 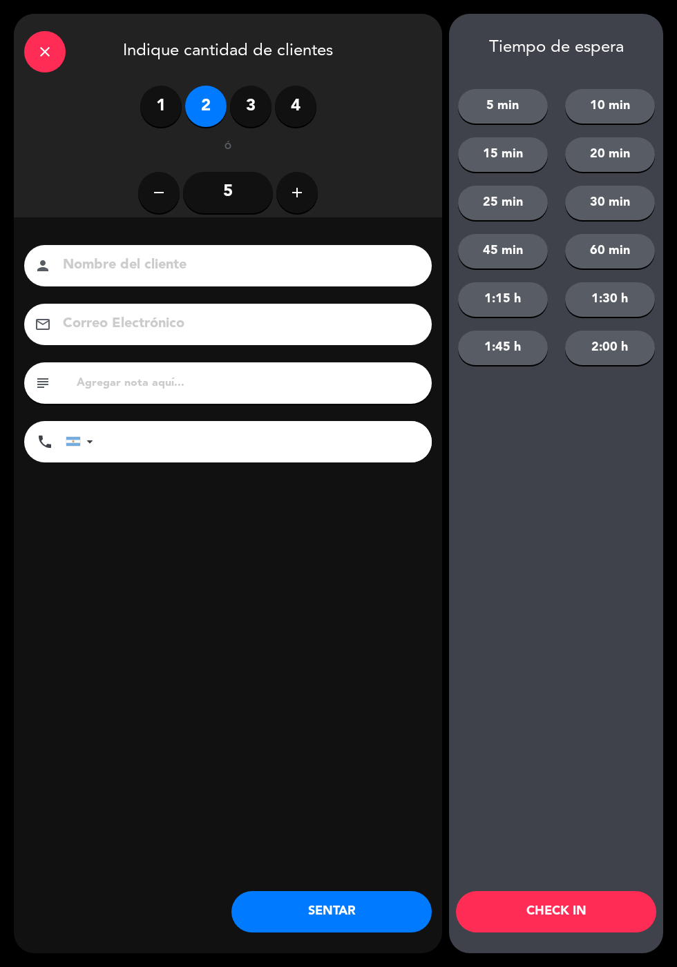 What do you see at coordinates (206, 106) in the screenshot?
I see `label: 2` at bounding box center [206, 106].